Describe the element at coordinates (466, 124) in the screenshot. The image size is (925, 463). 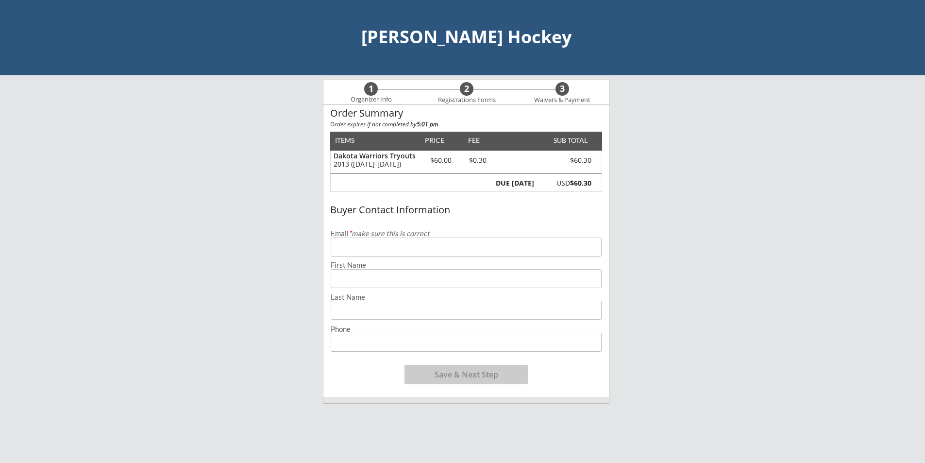
I see `div: Order expires if not completed by` at that location.